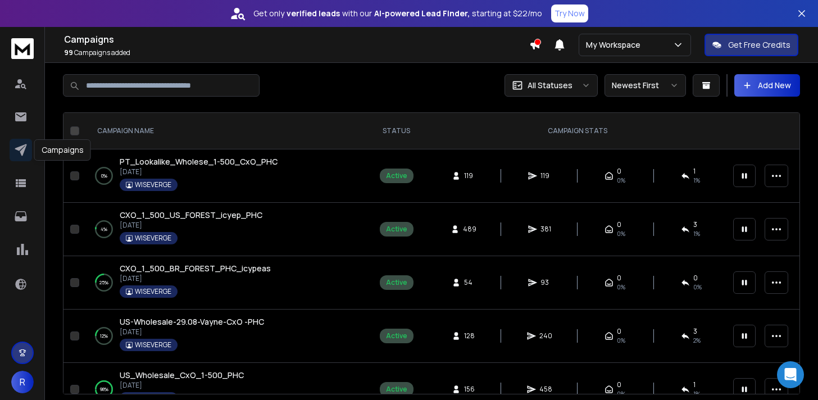 The width and height of the screenshot is (818, 400). Describe the element at coordinates (751, 45) in the screenshot. I see `button: Get Free Credits` at that location.